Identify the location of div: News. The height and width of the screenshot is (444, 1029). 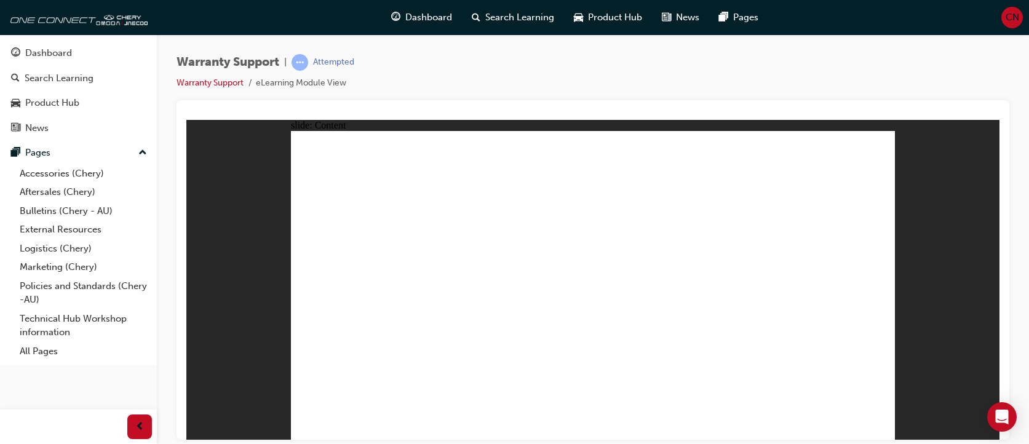
(37, 128).